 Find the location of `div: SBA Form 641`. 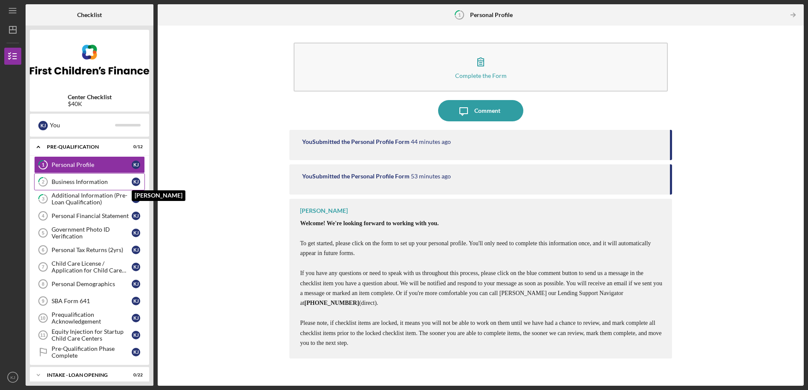

div: SBA Form 641 is located at coordinates (92, 301).